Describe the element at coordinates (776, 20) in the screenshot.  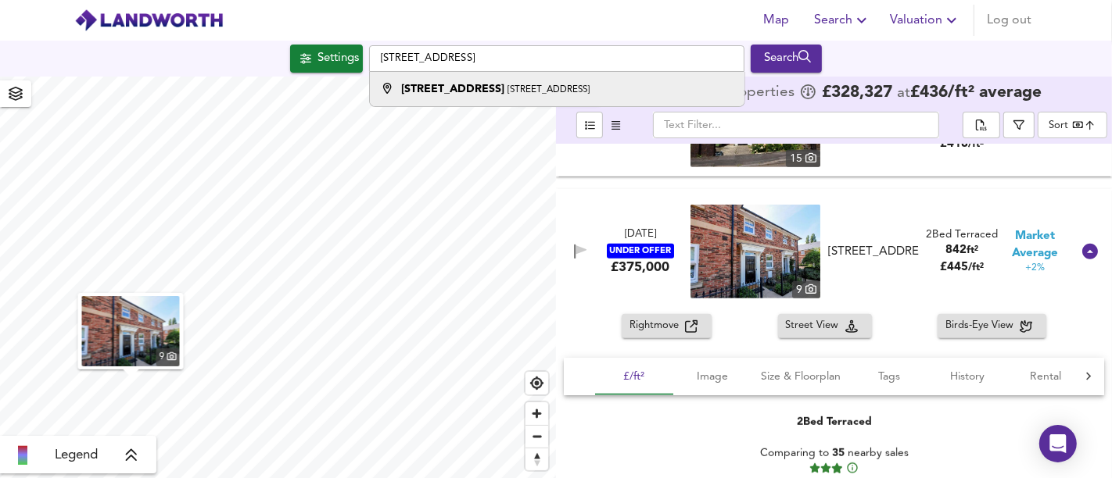
I see `button: Map` at that location.